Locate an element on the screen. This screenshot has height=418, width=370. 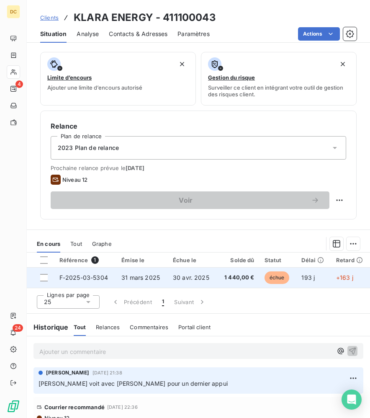
span: 25 is located at coordinates (47, 302).